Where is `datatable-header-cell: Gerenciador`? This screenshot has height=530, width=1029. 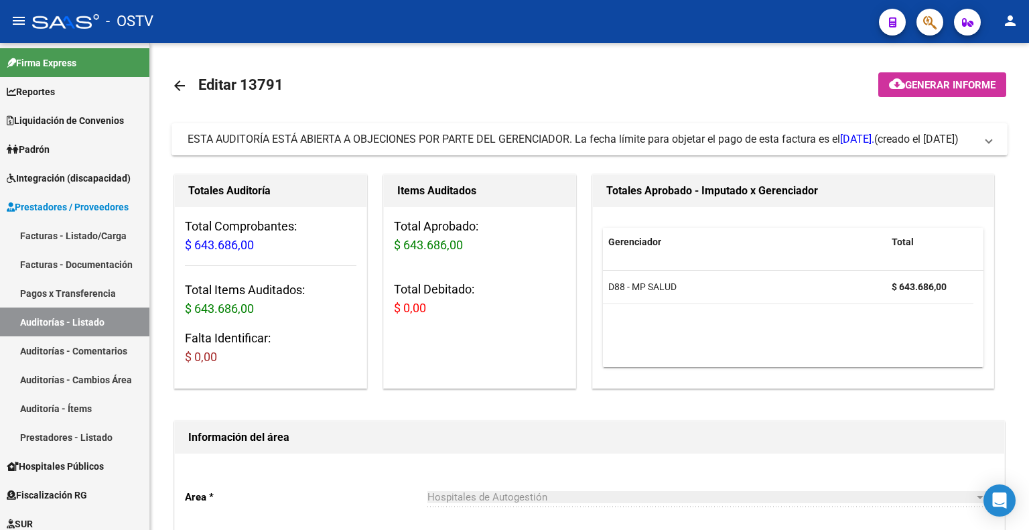
datatable-header-cell: Gerenciador is located at coordinates (744, 242).